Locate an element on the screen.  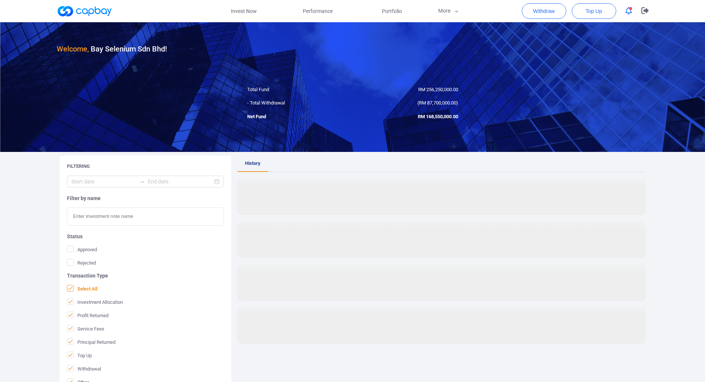
button: Withdraw is located at coordinates (544, 11).